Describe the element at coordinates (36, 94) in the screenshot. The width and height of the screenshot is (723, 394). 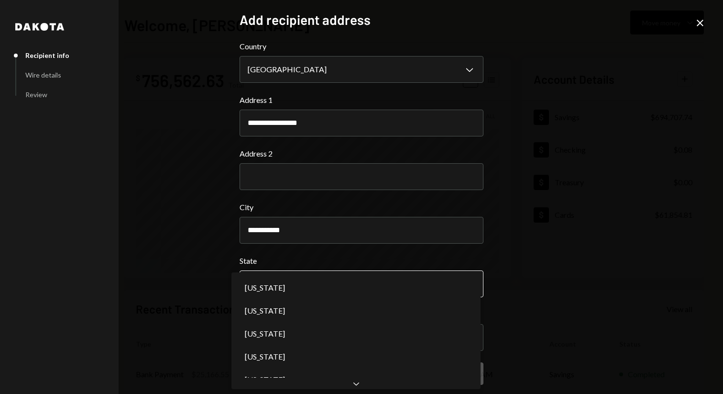
I see `div: Review` at that location.